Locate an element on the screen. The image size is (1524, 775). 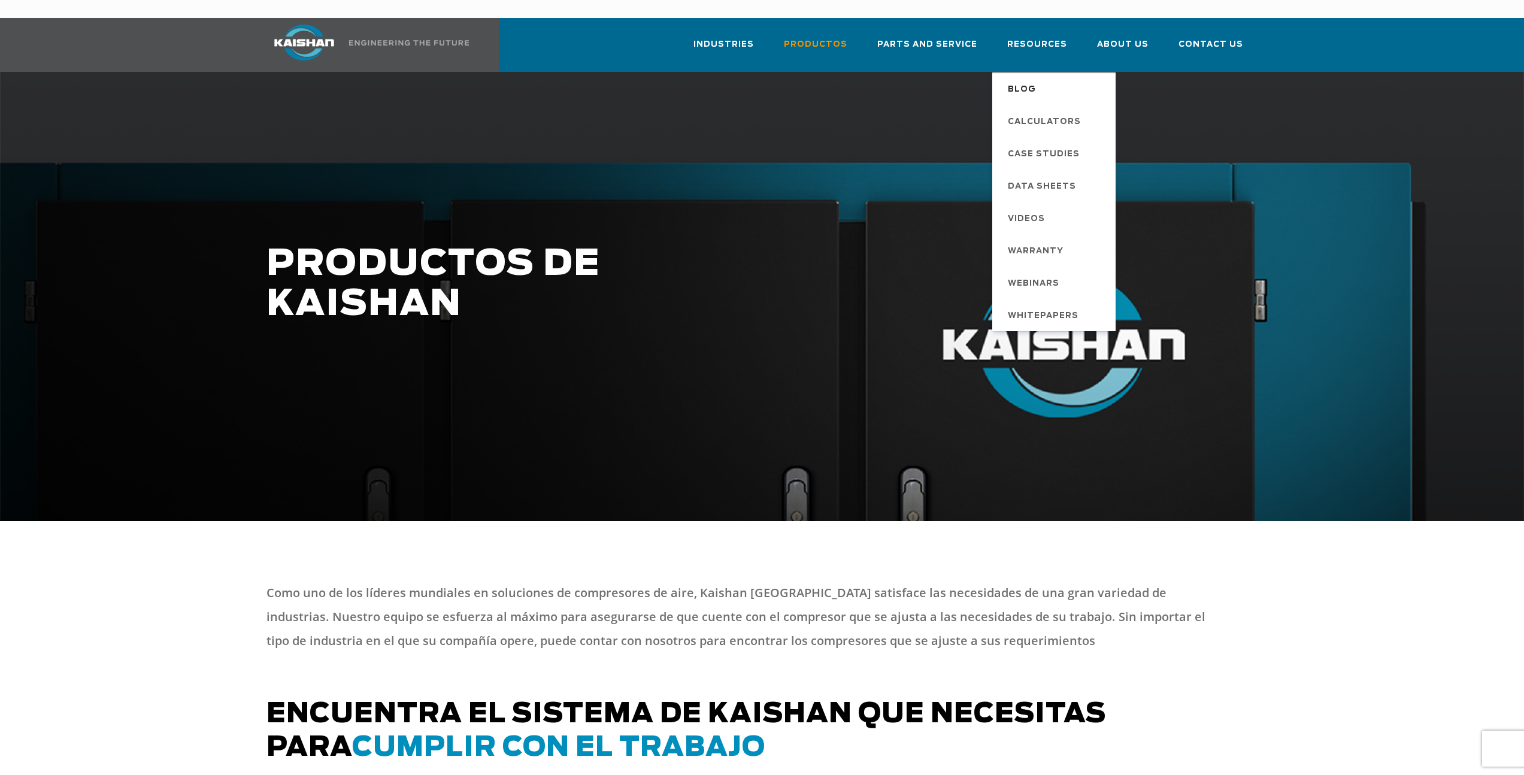
a: About Us is located at coordinates (1123, 49).